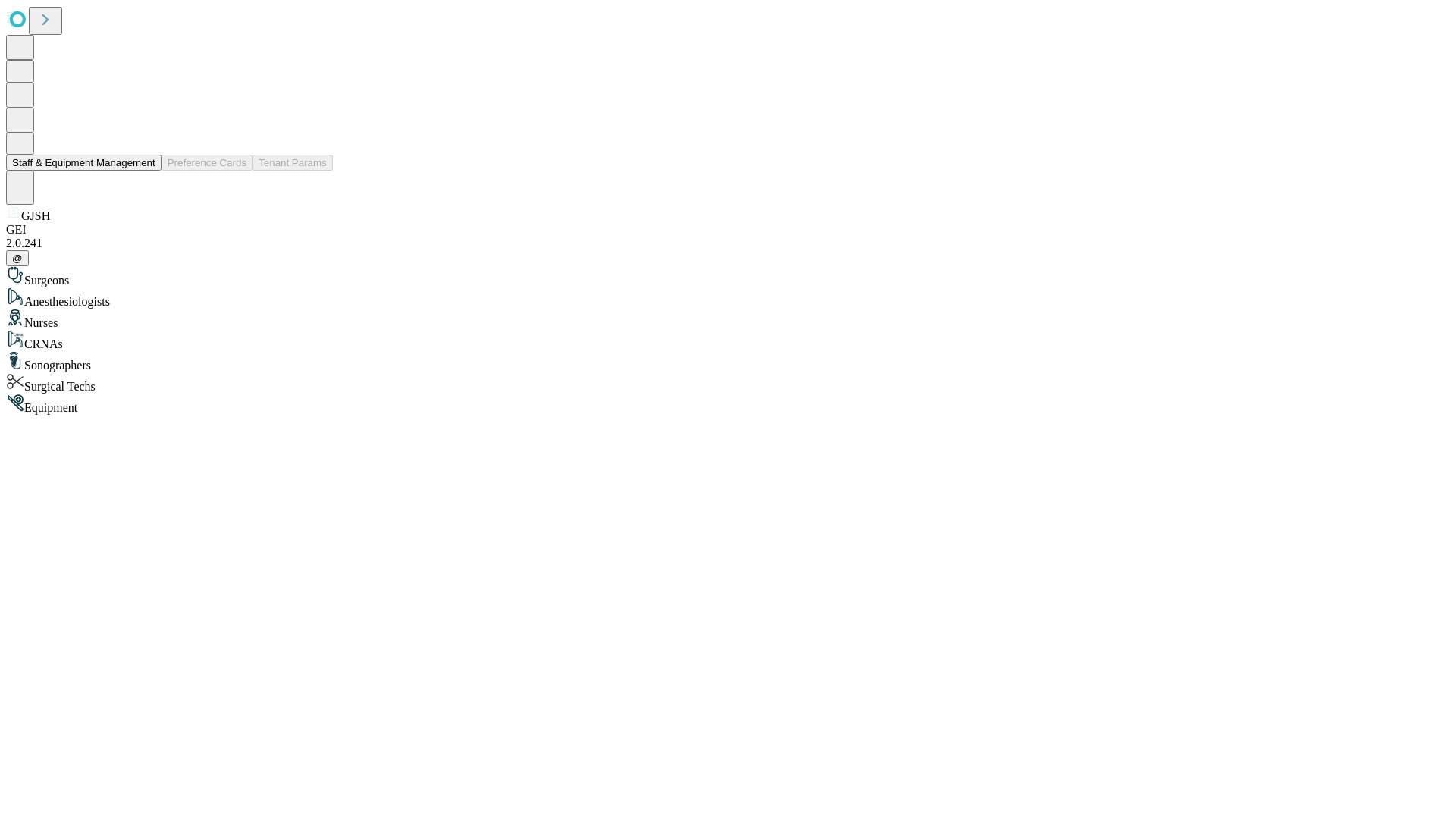 The width and height of the screenshot is (1456, 819). What do you see at coordinates (207, 162) in the screenshot?
I see `button: Preference Cards` at bounding box center [207, 162].